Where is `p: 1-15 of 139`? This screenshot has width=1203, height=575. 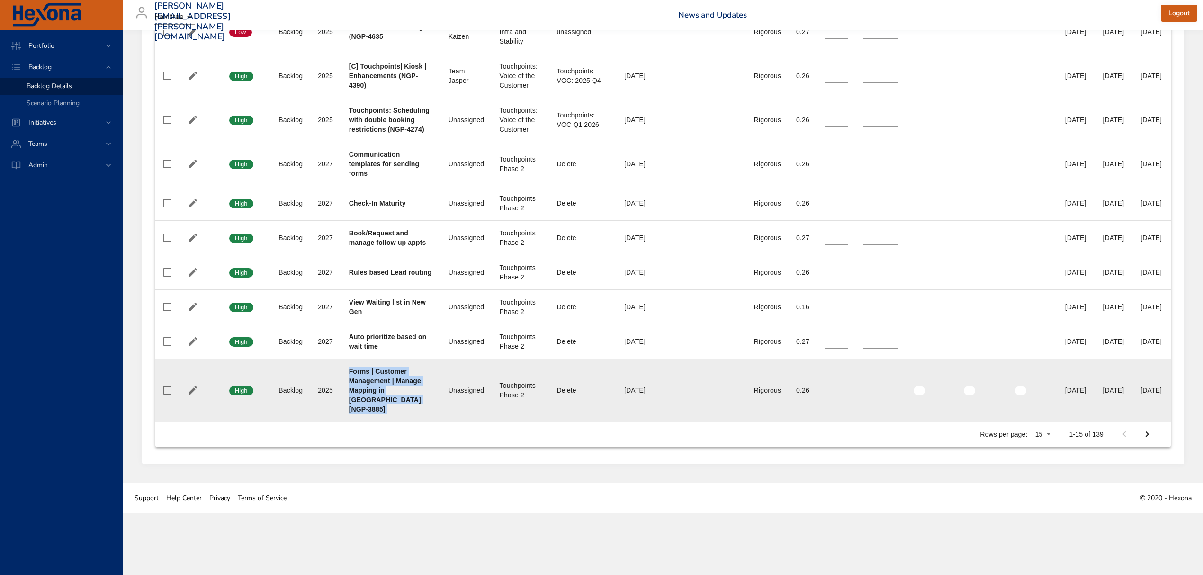 p: 1-15 of 139 is located at coordinates (1087, 434).